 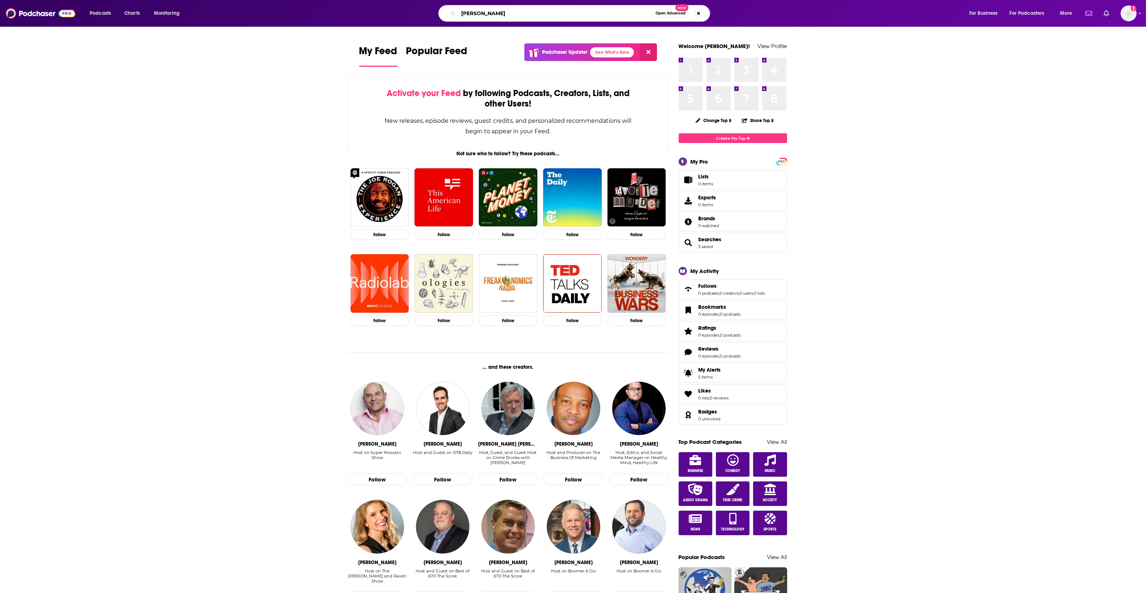 What do you see at coordinates (688, 331) in the screenshot?
I see `a: Ratings` at bounding box center [688, 331].